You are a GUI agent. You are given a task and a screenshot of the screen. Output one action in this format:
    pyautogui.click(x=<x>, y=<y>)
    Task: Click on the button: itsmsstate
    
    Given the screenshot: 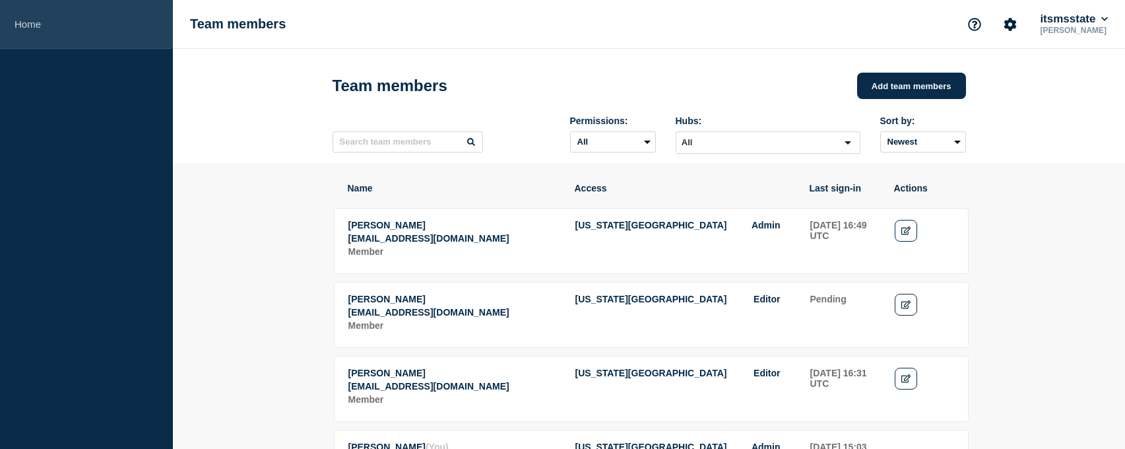 What is the action you would take?
    pyautogui.click(x=1073, y=19)
    